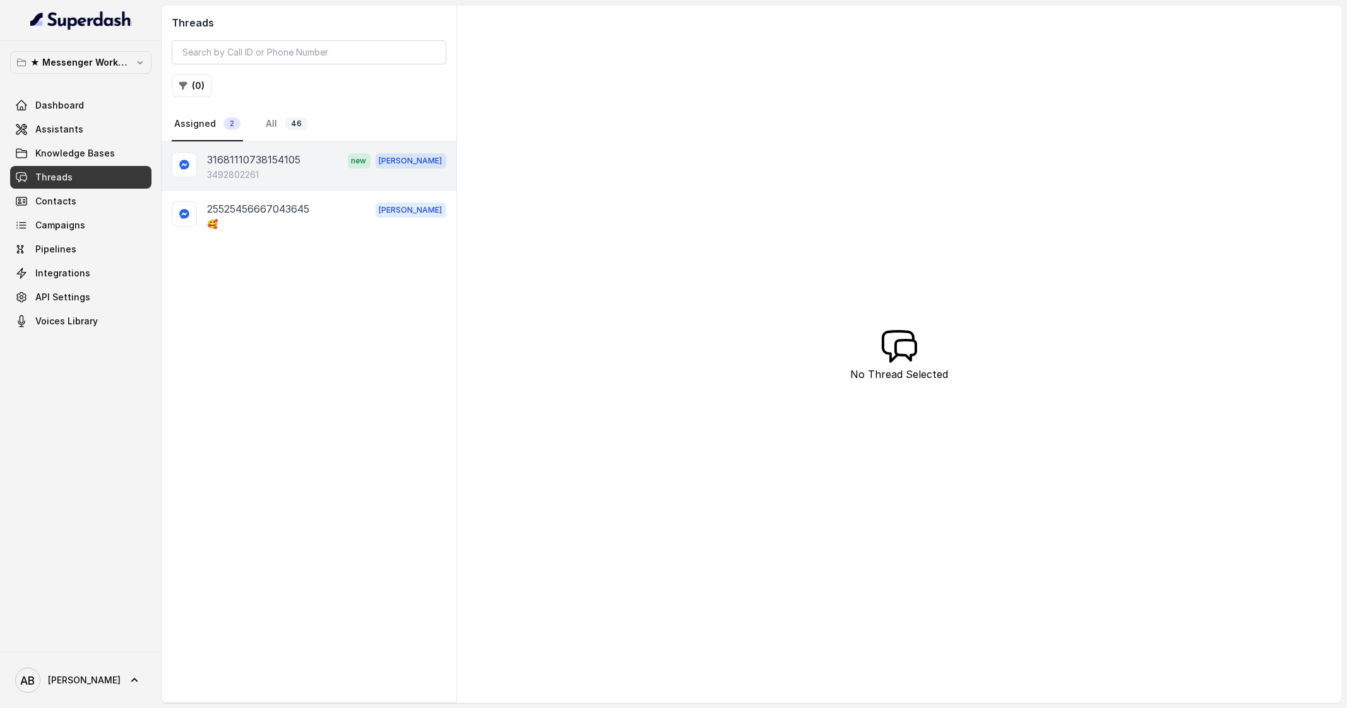  What do you see at coordinates (232, 124) in the screenshot?
I see `span: 2` at bounding box center [232, 124].